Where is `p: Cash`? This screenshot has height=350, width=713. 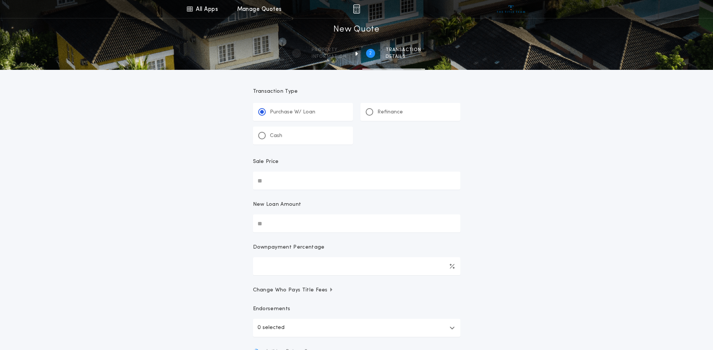
p: Cash is located at coordinates (276, 136).